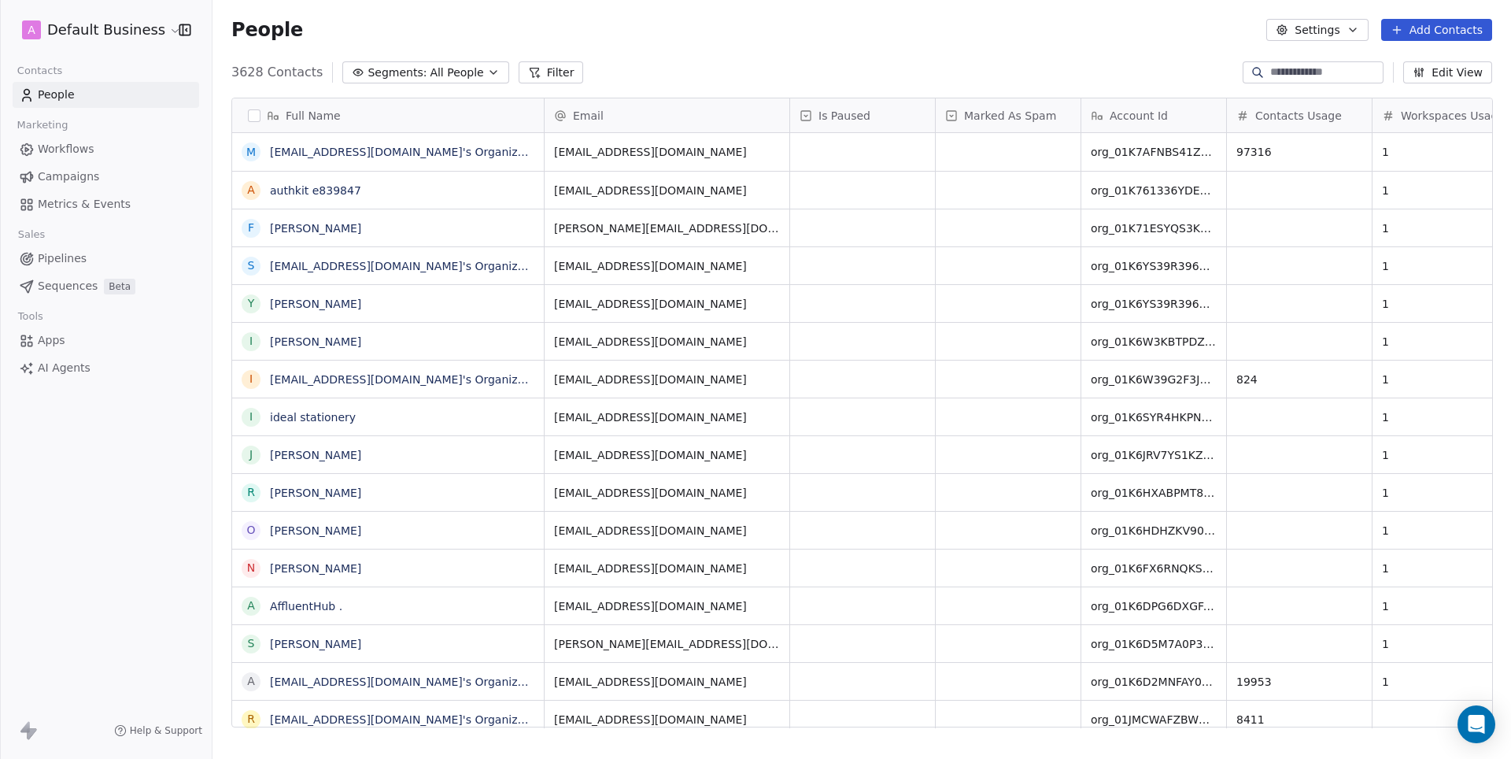  I want to click on span: org_01K6W3KBTPDZHK7BYNN1KN31TA, so click(1154, 342).